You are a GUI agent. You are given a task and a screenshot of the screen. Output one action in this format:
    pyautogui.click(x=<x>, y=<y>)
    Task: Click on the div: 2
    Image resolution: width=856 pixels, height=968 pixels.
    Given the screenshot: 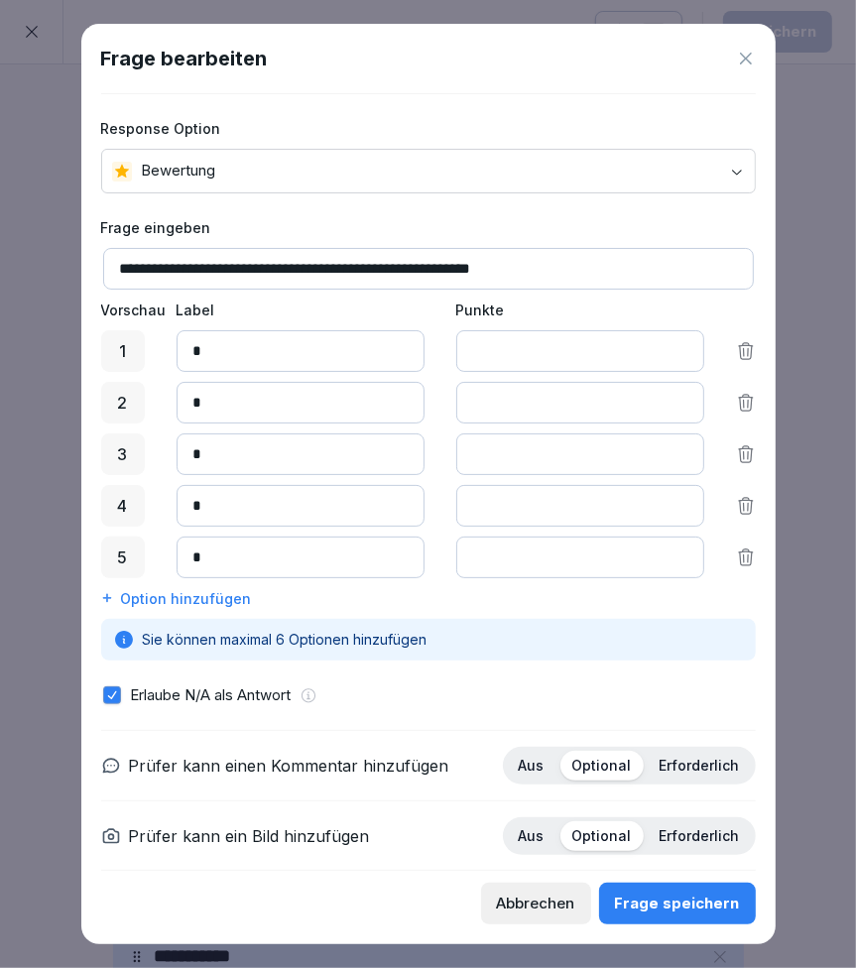 What is the action you would take?
    pyautogui.click(x=123, y=403)
    